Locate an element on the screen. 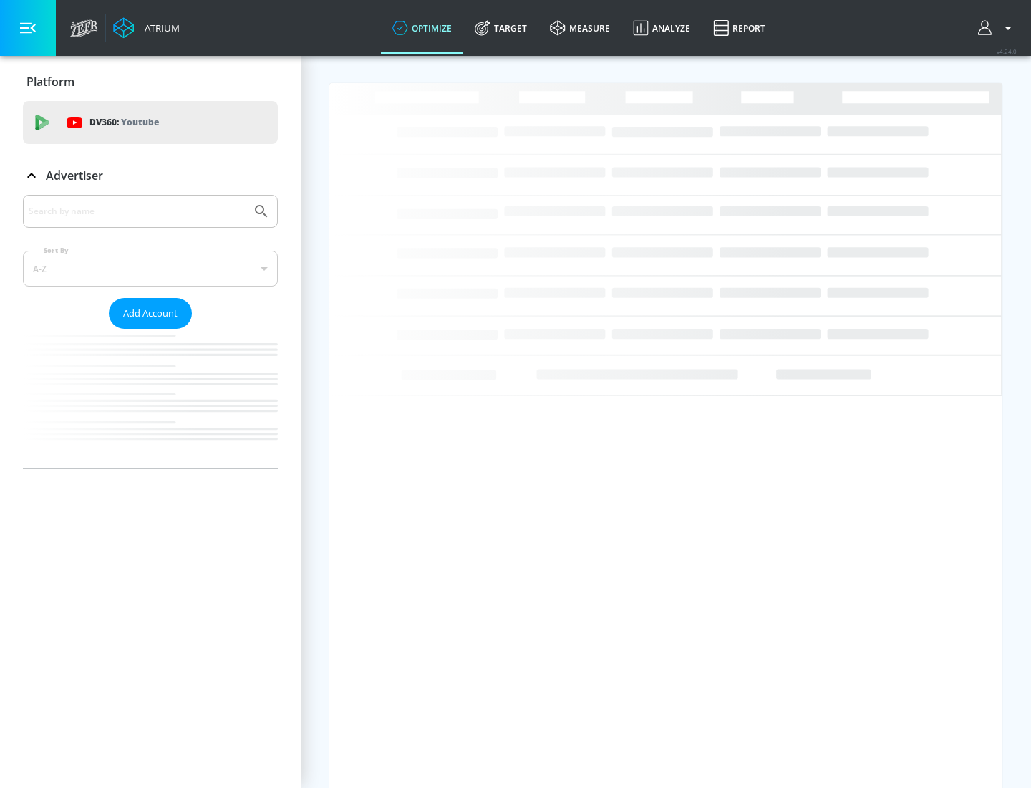  nav: list of Advertiser is located at coordinates (150, 398).